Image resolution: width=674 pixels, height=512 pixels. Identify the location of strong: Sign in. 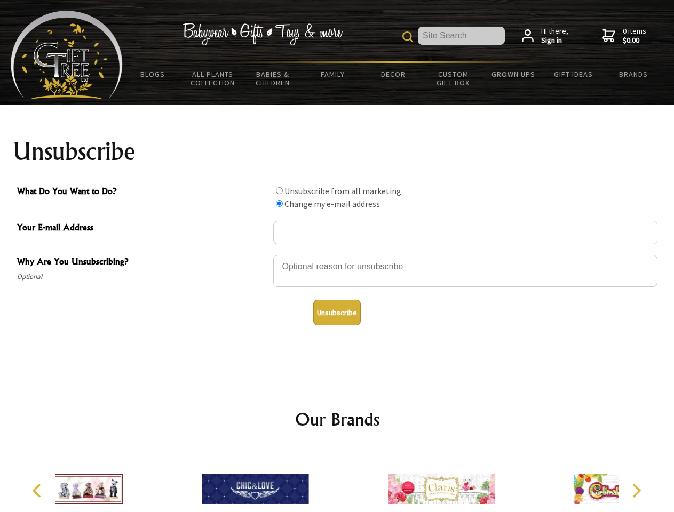
(554, 41).